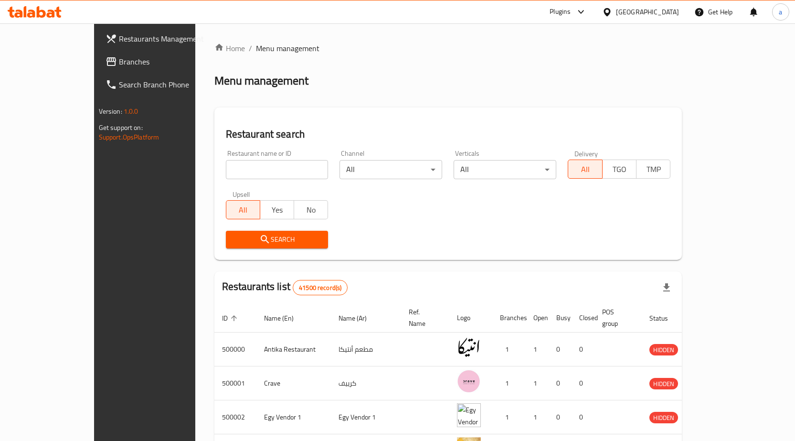 Image resolution: width=795 pixels, height=441 pixels. Describe the element at coordinates (277, 239) in the screenshot. I see `button: Search` at that location.